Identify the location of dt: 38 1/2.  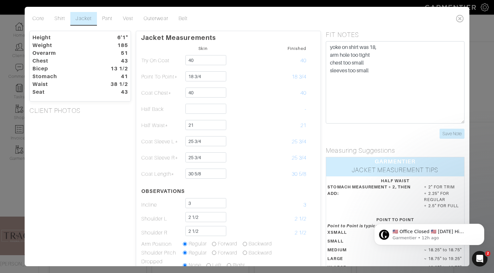
(115, 84).